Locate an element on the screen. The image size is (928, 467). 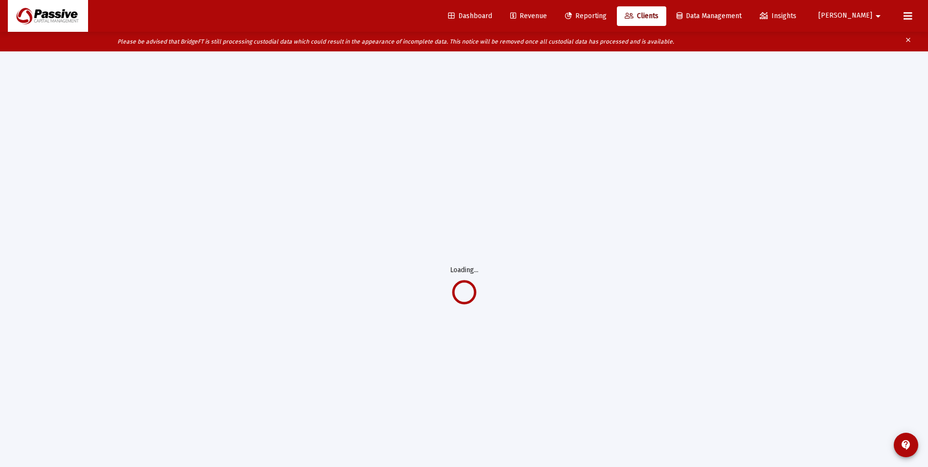
mat-icon: arrow_drop_down is located at coordinates (878, 16).